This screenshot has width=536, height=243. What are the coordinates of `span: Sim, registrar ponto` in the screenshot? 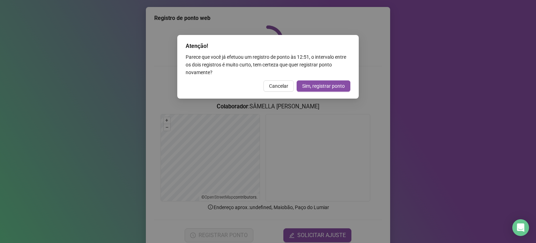 It's located at (324, 86).